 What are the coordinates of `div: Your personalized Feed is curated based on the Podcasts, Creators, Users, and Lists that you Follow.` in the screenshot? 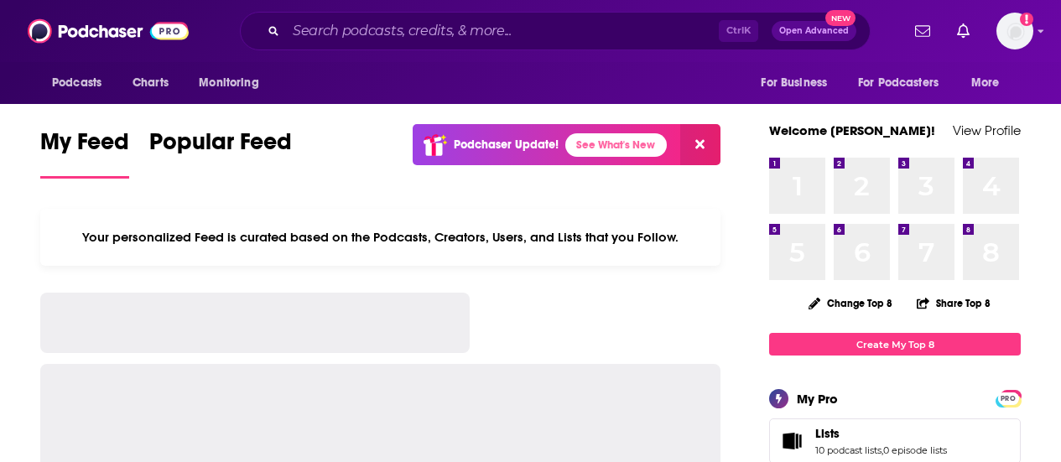 It's located at (380, 237).